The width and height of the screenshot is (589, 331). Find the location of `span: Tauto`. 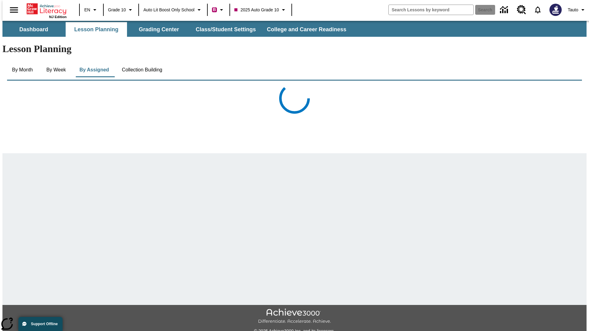

span: Tauto is located at coordinates (573, 10).